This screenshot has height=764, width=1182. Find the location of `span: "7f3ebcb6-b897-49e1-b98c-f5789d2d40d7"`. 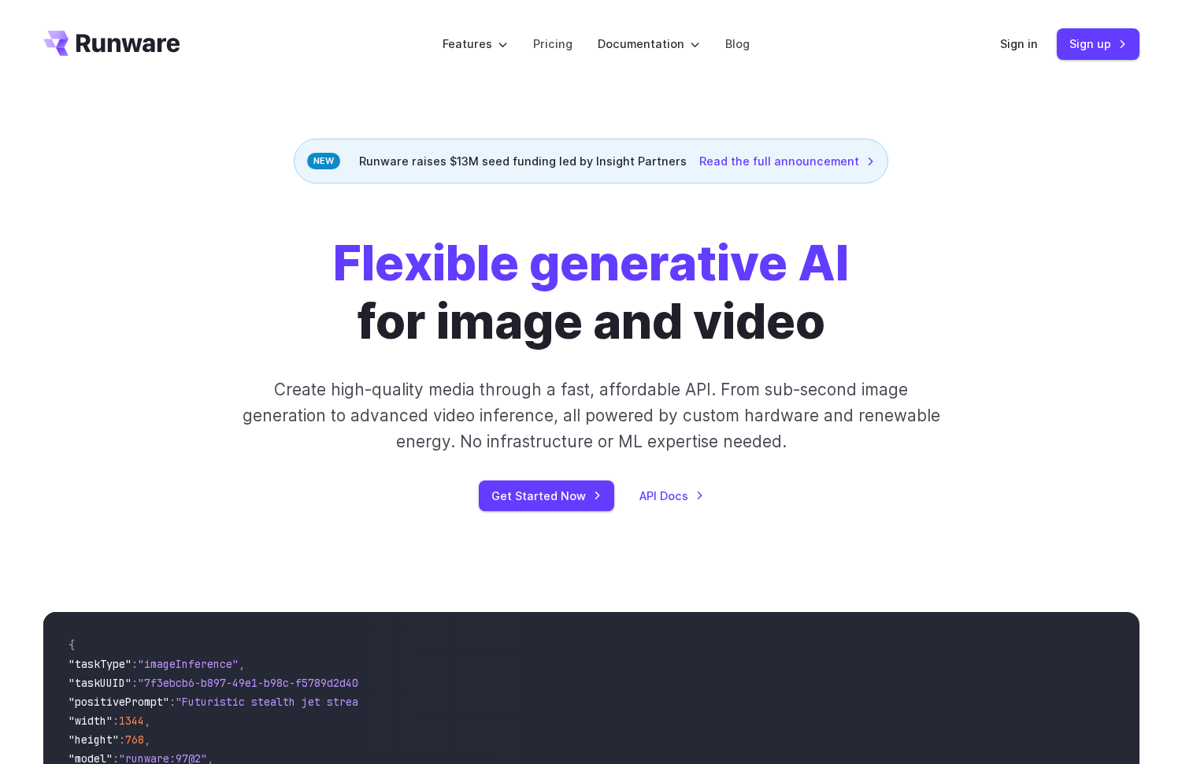

span: "7f3ebcb6-b897-49e1-b98c-f5789d2d40d7" is located at coordinates (258, 683).